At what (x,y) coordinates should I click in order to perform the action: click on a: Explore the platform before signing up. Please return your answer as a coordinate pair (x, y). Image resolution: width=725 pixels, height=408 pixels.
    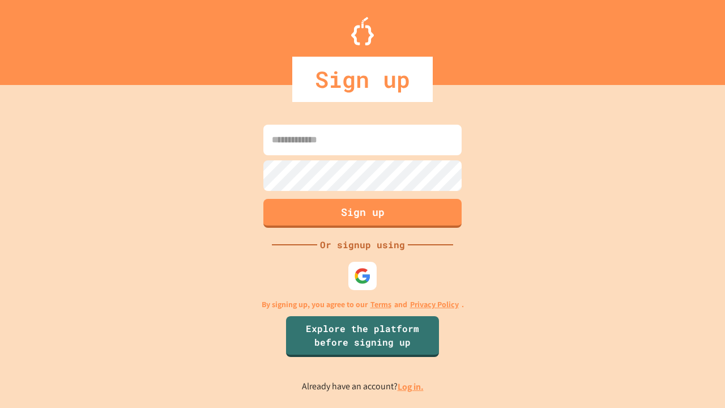
    Looking at the image, I should click on (362, 336).